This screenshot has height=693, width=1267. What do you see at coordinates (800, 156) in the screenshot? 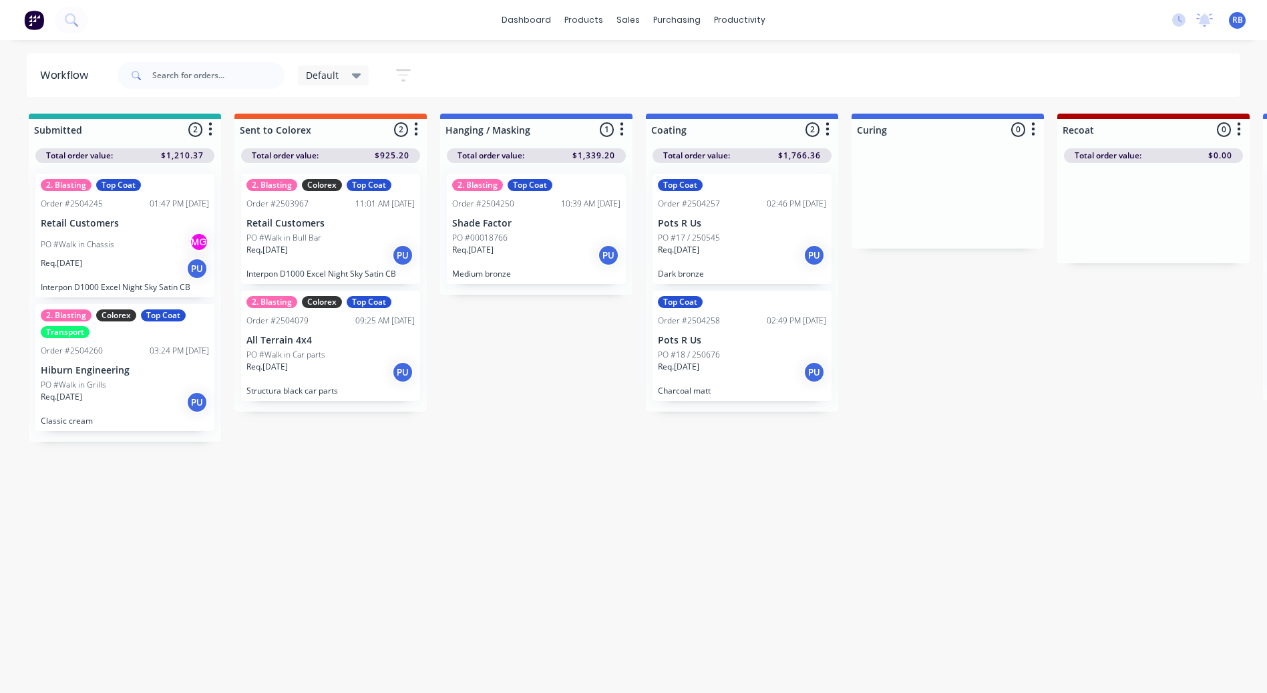
I see `span: $1,766.36` at bounding box center [800, 156].